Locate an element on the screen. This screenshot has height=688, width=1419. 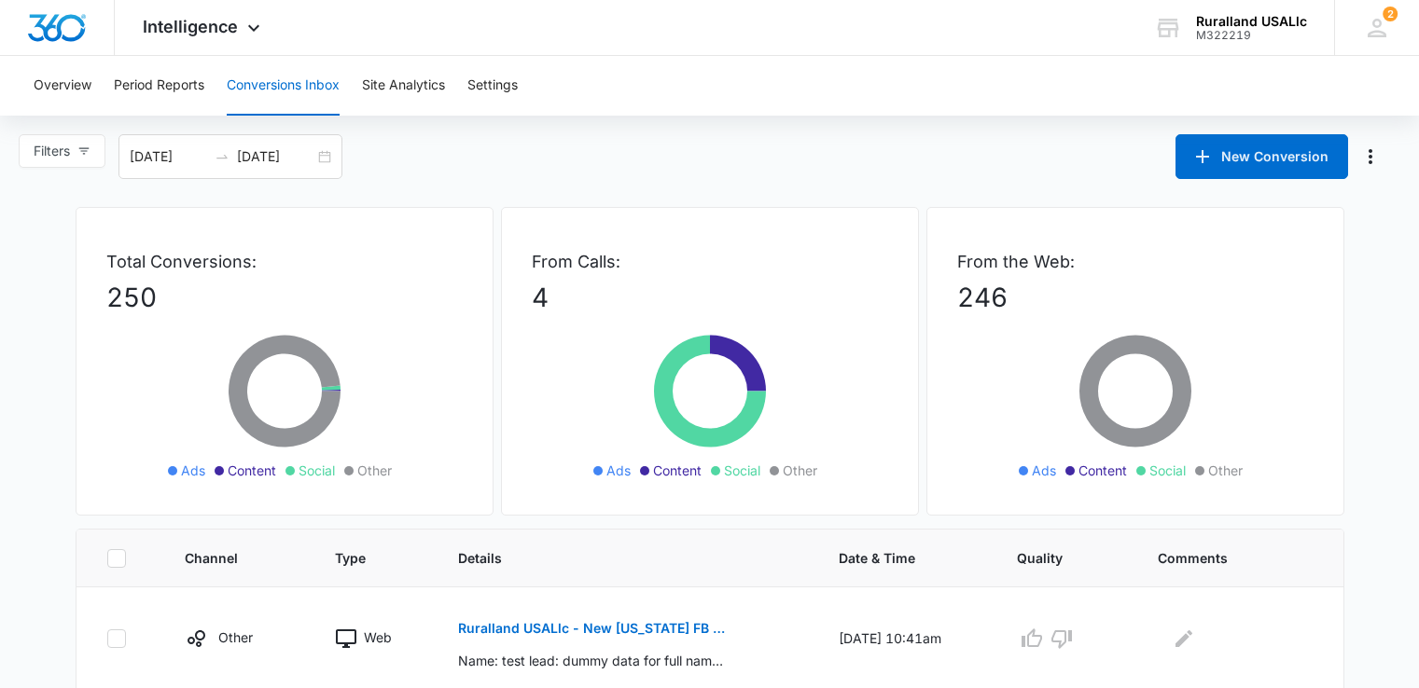
button: Site Analytics is located at coordinates (403, 86).